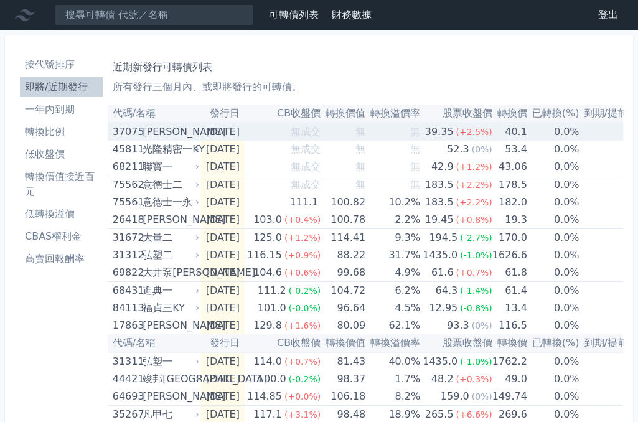  Describe the element at coordinates (305, 379) in the screenshot. I see `span: (-0.2%)` at that location.